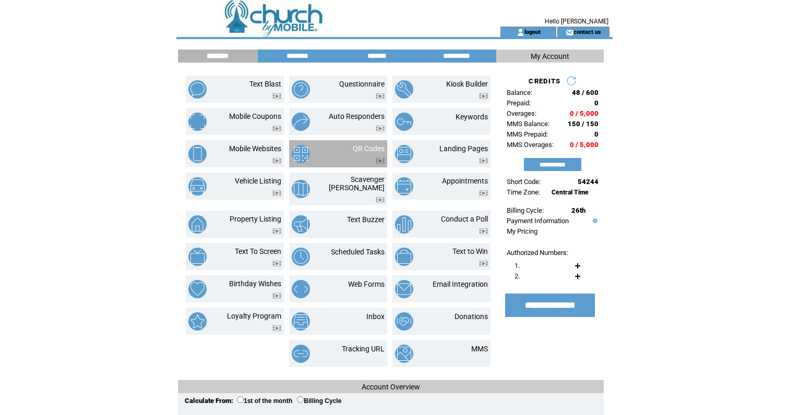 The width and height of the screenshot is (789, 415). Describe the element at coordinates (300, 400) in the screenshot. I see `input: Billing Cycle` at that location.